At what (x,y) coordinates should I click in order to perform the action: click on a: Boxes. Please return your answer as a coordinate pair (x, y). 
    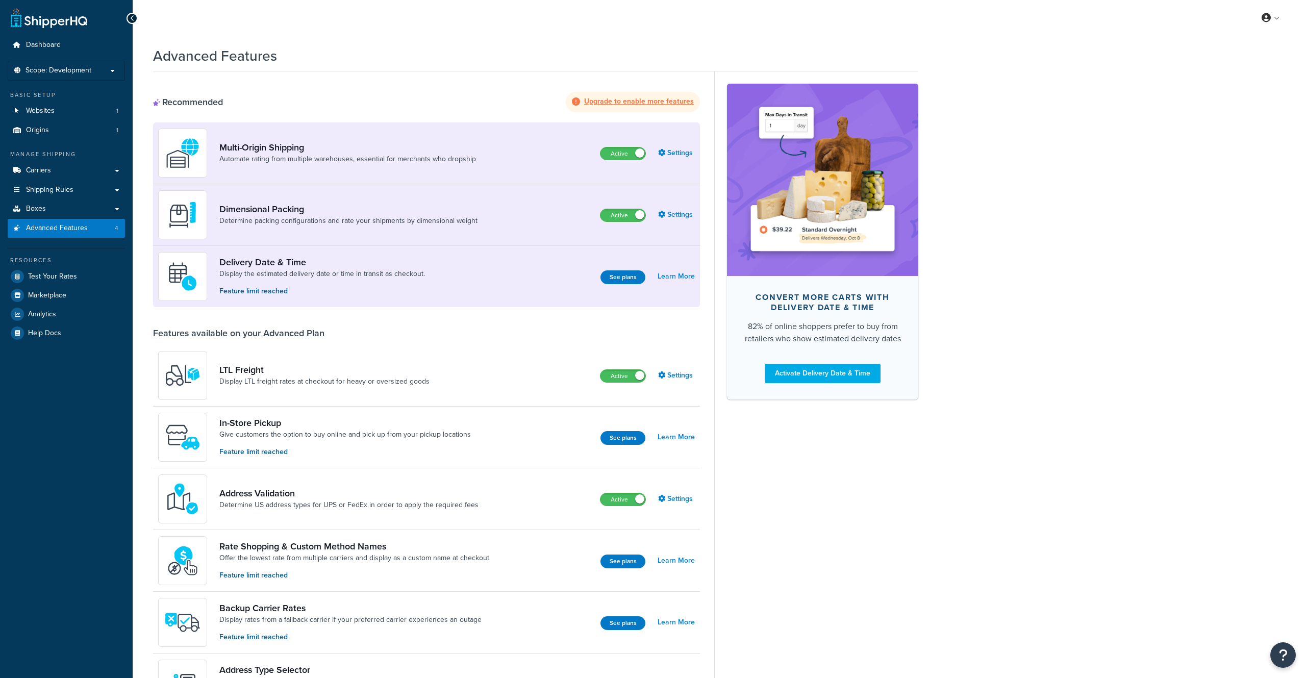
    Looking at the image, I should click on (66, 209).